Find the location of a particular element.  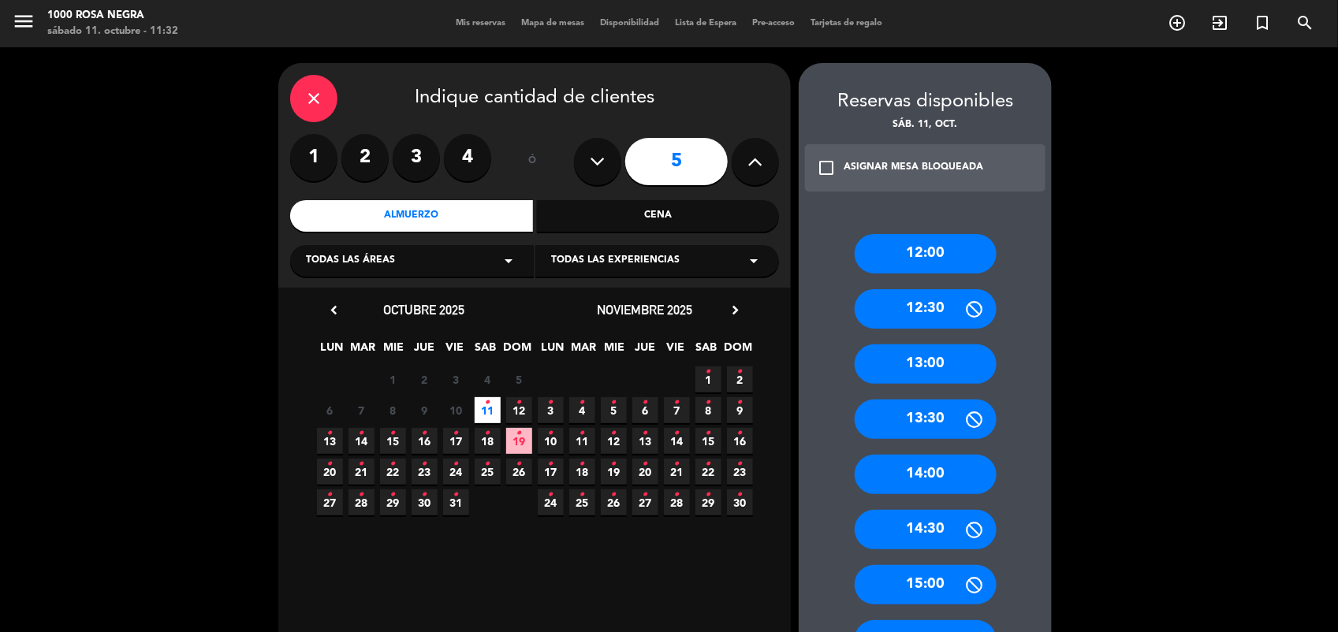

div: Cena is located at coordinates (658, 216).